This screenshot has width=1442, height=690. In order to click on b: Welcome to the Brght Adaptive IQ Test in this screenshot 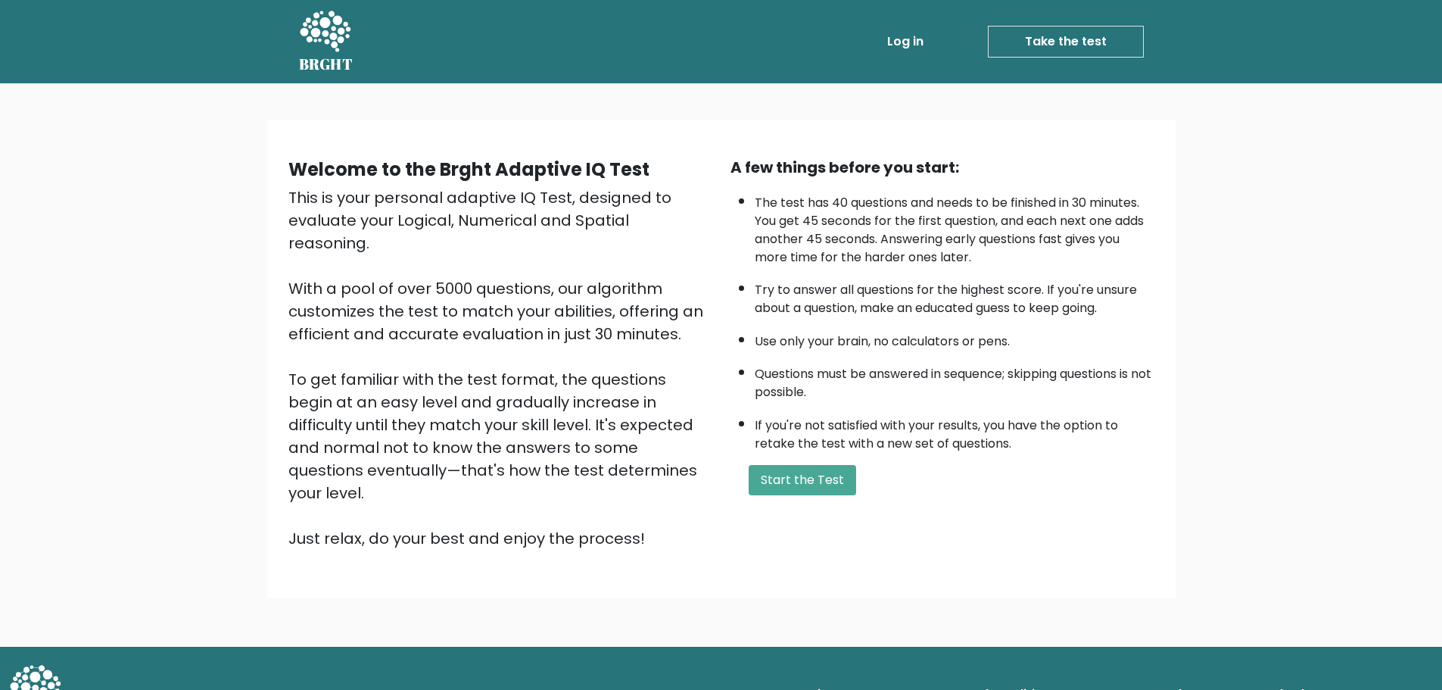, I will do `click(469, 169)`.